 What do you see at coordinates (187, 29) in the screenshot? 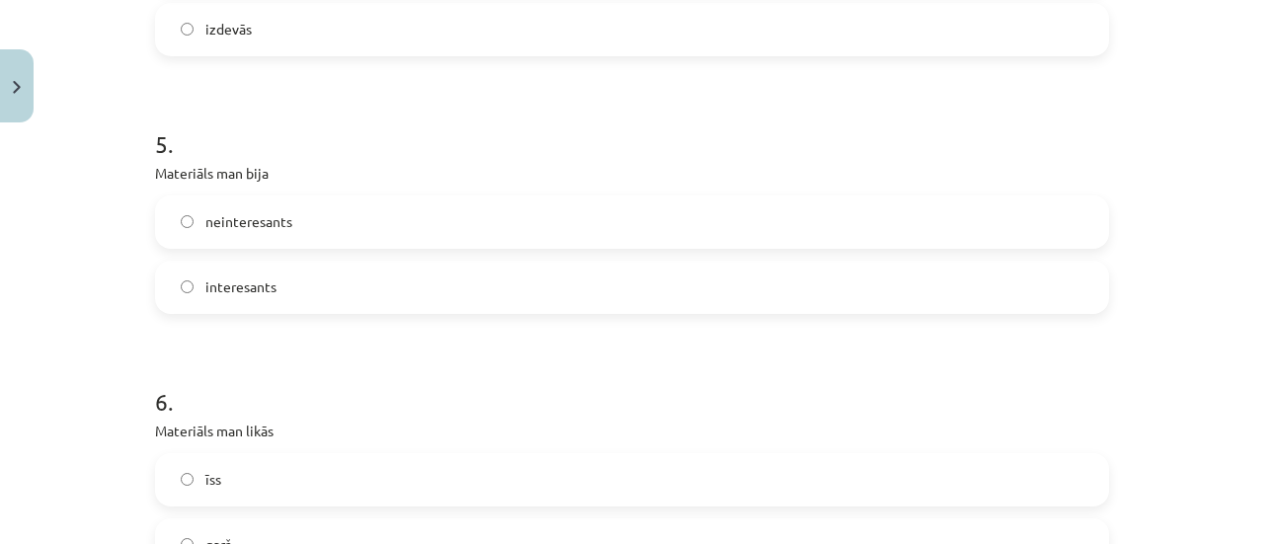
I see `input: izdevās` at bounding box center [187, 29].